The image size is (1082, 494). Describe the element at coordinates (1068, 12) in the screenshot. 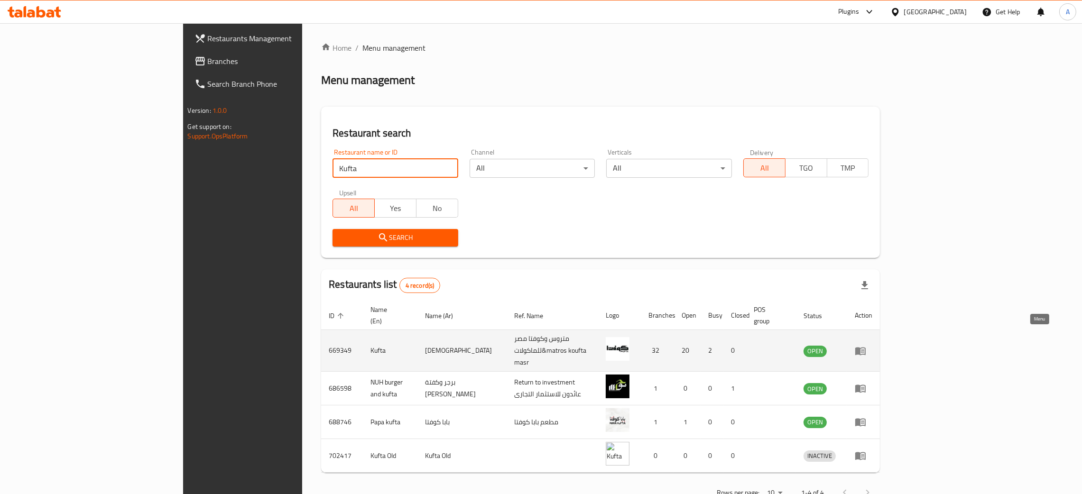

I see `span: A` at that location.